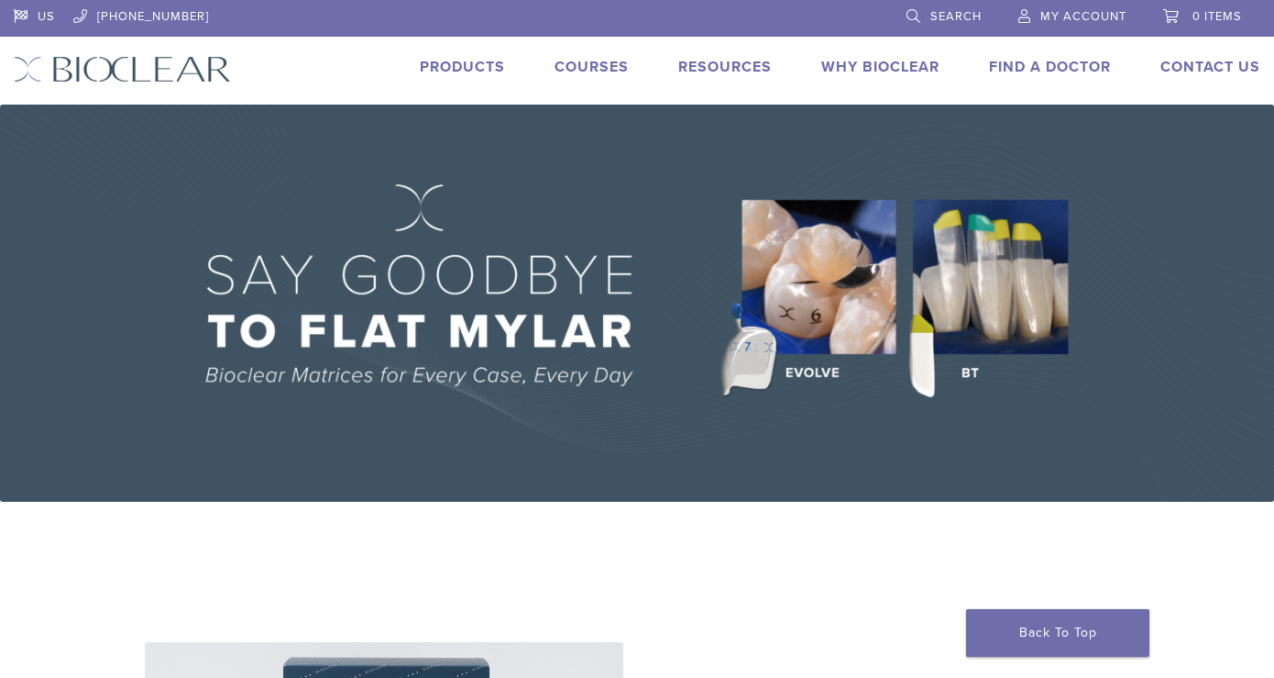  I want to click on a: Back To Top, so click(1058, 633).